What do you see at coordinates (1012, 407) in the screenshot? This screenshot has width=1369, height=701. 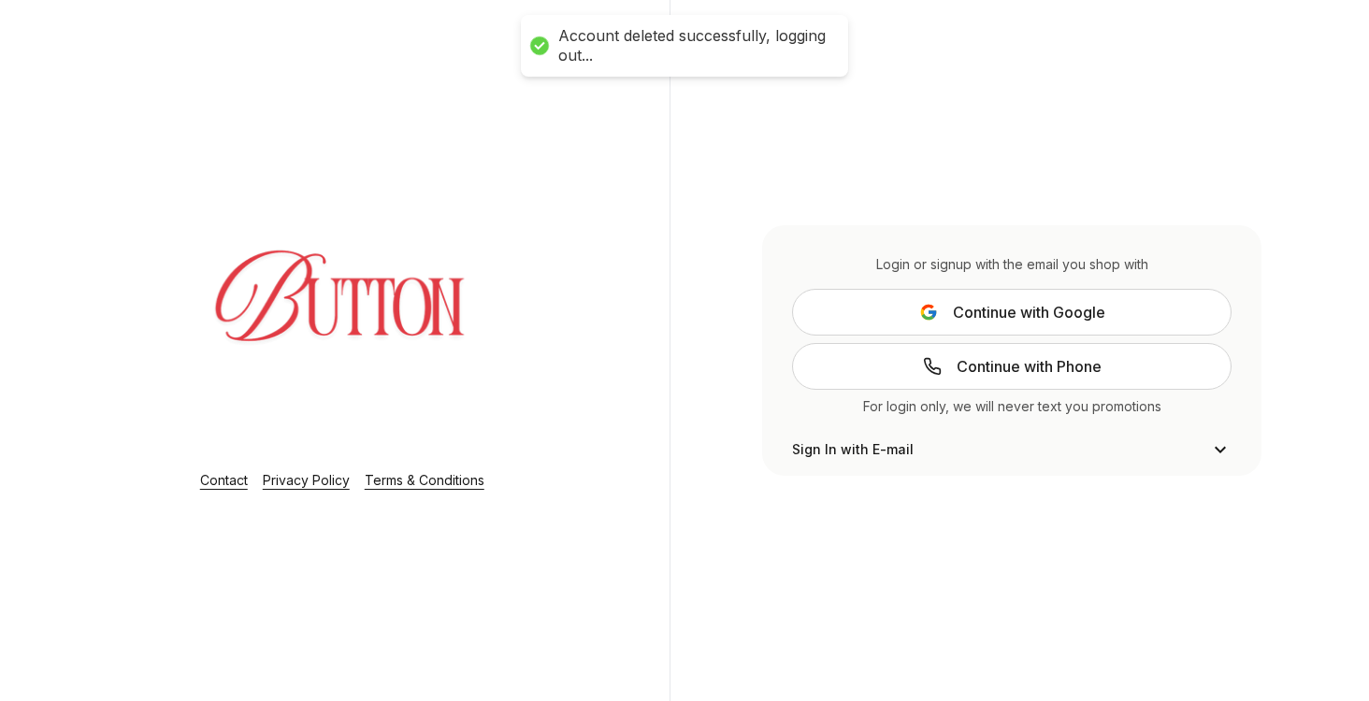 I see `div: For login only, we will never text you promotions` at bounding box center [1012, 407].